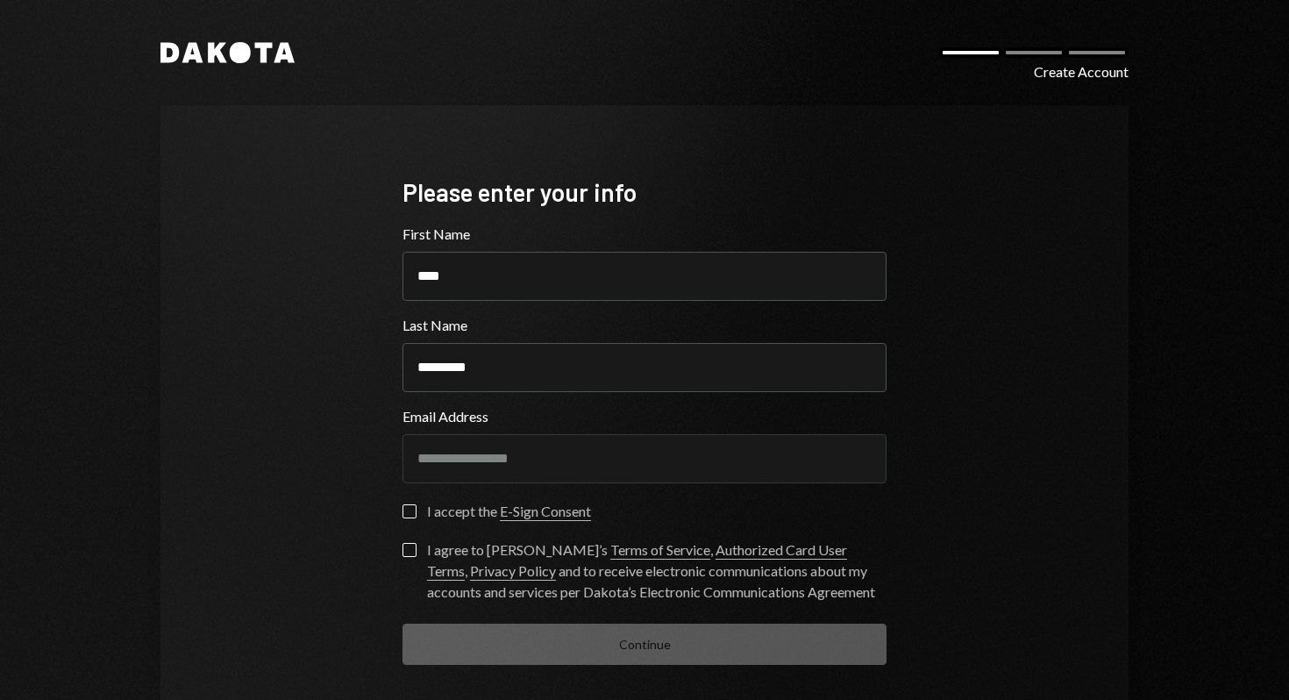  What do you see at coordinates (644, 192) in the screenshot?
I see `div: Please enter your info` at bounding box center [644, 192].